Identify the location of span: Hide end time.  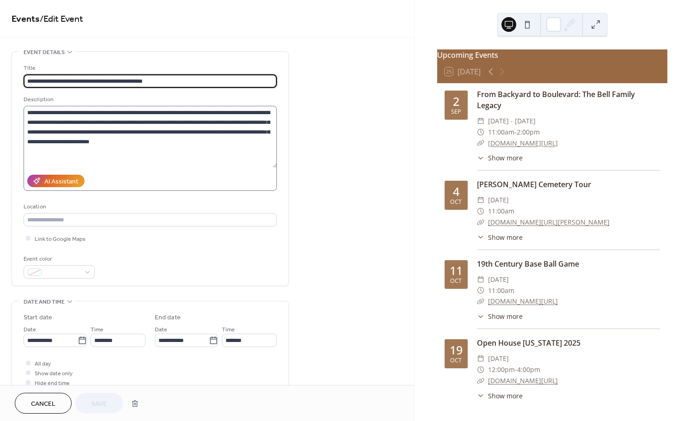
(52, 383).